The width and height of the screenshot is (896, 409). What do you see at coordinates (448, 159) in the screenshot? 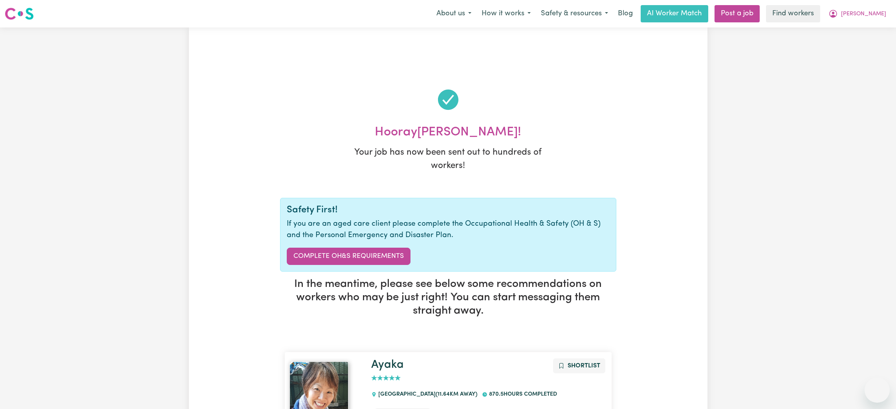
I see `p: Your job has now been sent out to hundreds of workers!` at bounding box center [448, 159].